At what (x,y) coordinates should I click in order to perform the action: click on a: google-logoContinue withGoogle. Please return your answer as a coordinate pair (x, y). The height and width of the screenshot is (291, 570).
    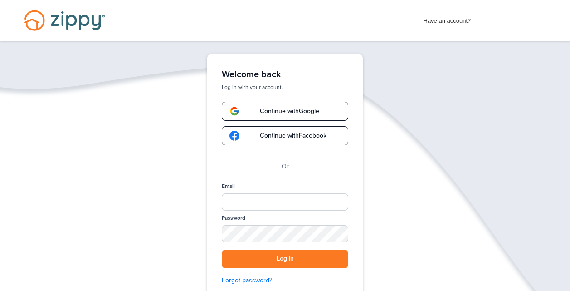
    Looking at the image, I should click on (285, 111).